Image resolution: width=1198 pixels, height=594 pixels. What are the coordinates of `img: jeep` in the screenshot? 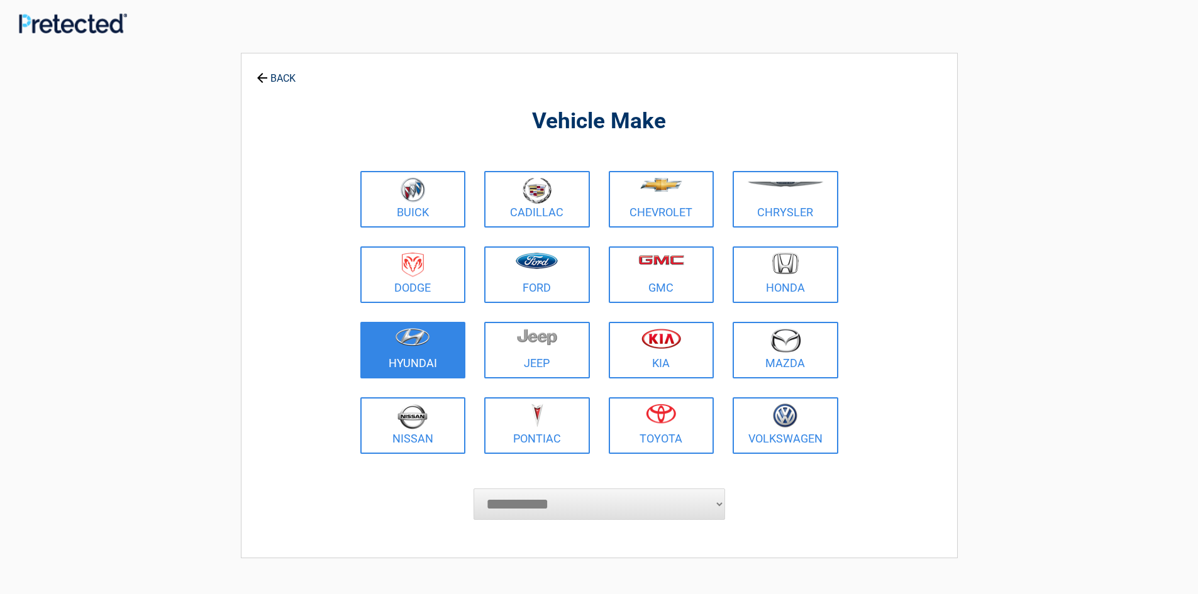 It's located at (537, 337).